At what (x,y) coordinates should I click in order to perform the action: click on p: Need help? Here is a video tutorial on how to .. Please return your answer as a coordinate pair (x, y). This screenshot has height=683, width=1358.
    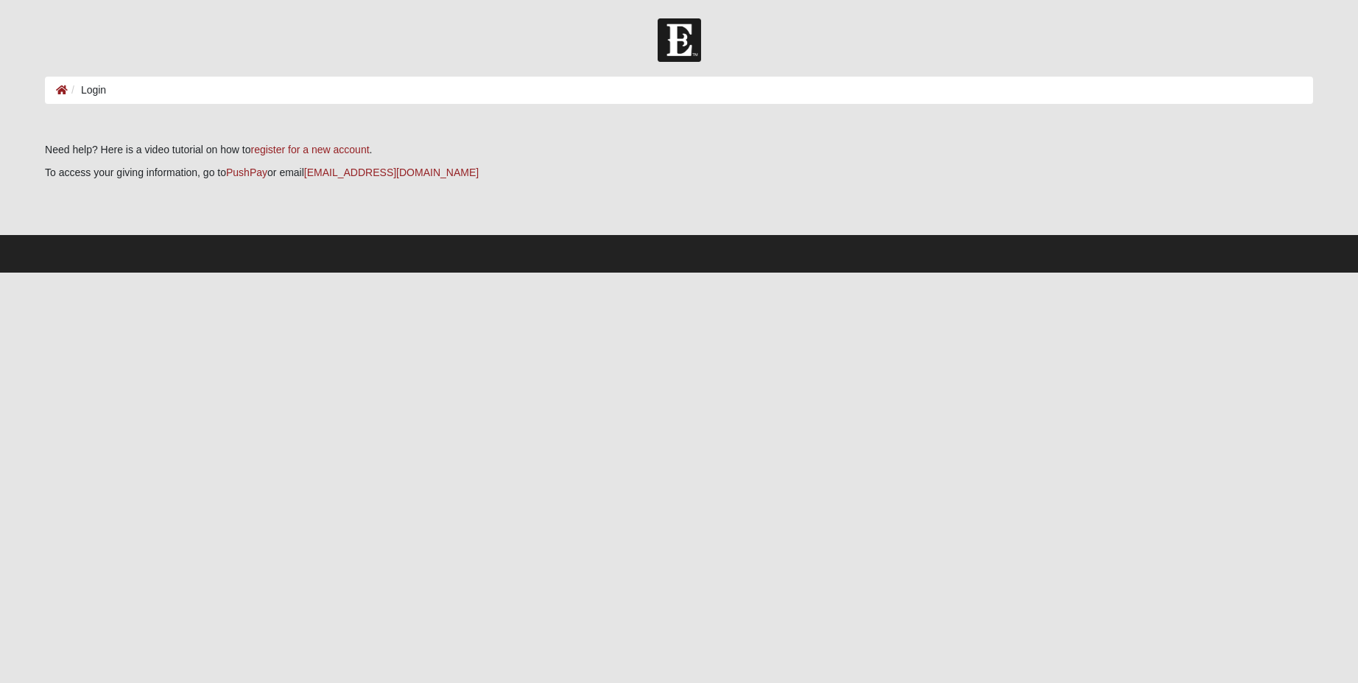
    Looking at the image, I should click on (679, 150).